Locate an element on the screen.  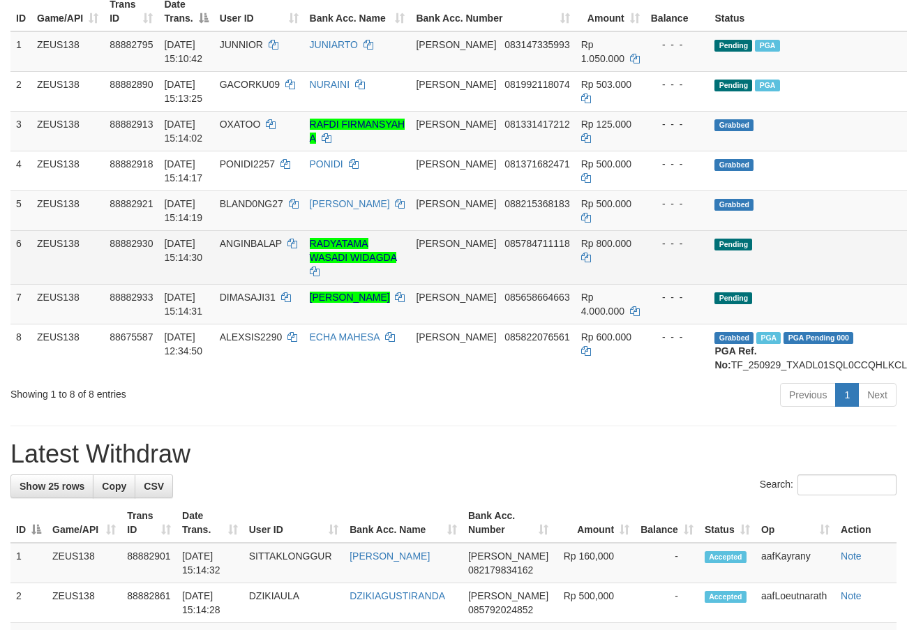
span: Rp 503.000 is located at coordinates (606, 84).